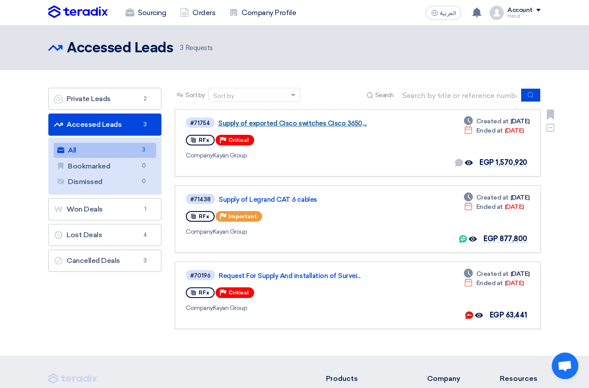  What do you see at coordinates (105, 166) in the screenshot?
I see `a: Bookmarked` at bounding box center [105, 166].